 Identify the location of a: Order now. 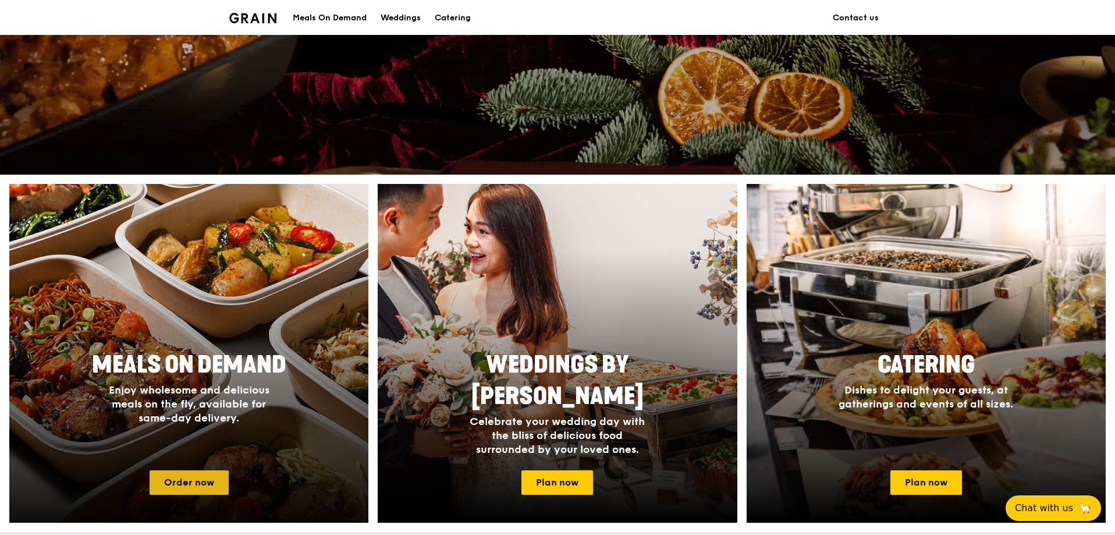
(189, 482).